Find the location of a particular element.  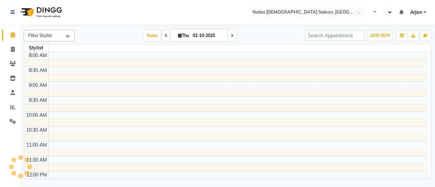

span: Thu is located at coordinates (184, 35).